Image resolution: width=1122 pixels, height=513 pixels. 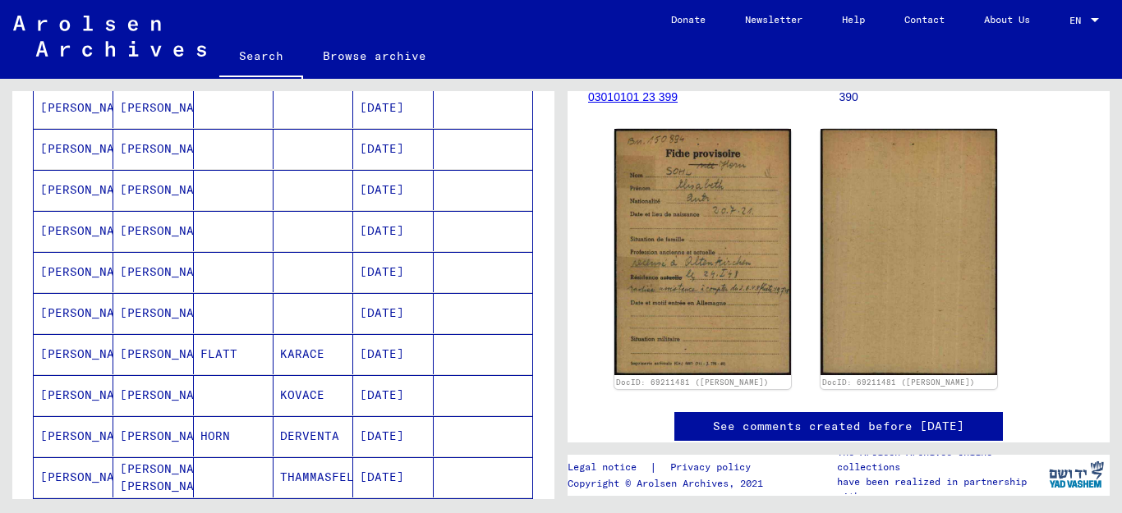 I want to click on a: Legal notice, so click(x=608, y=467).